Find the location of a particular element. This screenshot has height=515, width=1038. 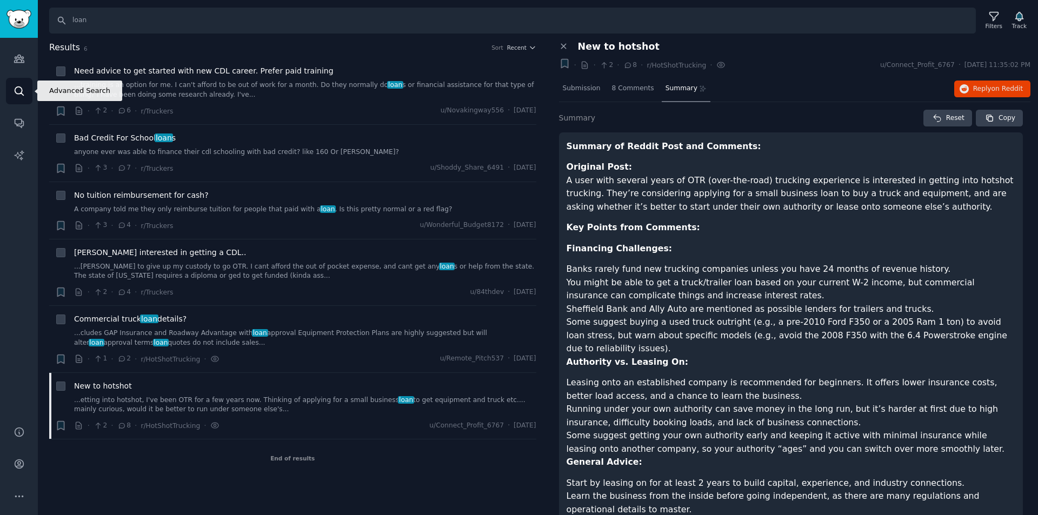

a: New to hotshot is located at coordinates (103, 386).